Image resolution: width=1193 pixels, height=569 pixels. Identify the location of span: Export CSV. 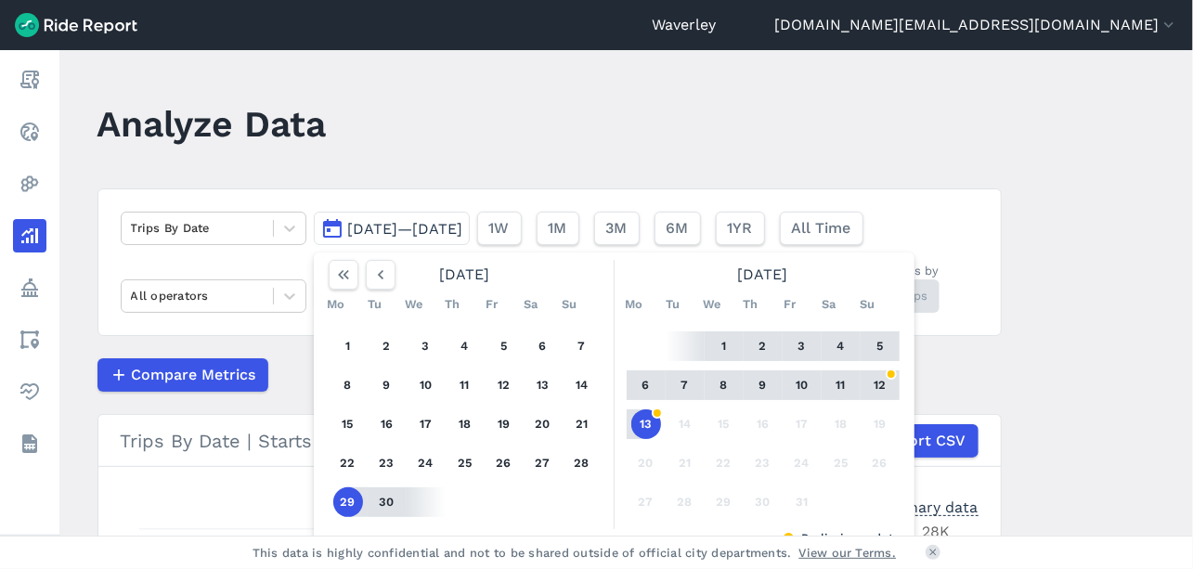
(925, 441).